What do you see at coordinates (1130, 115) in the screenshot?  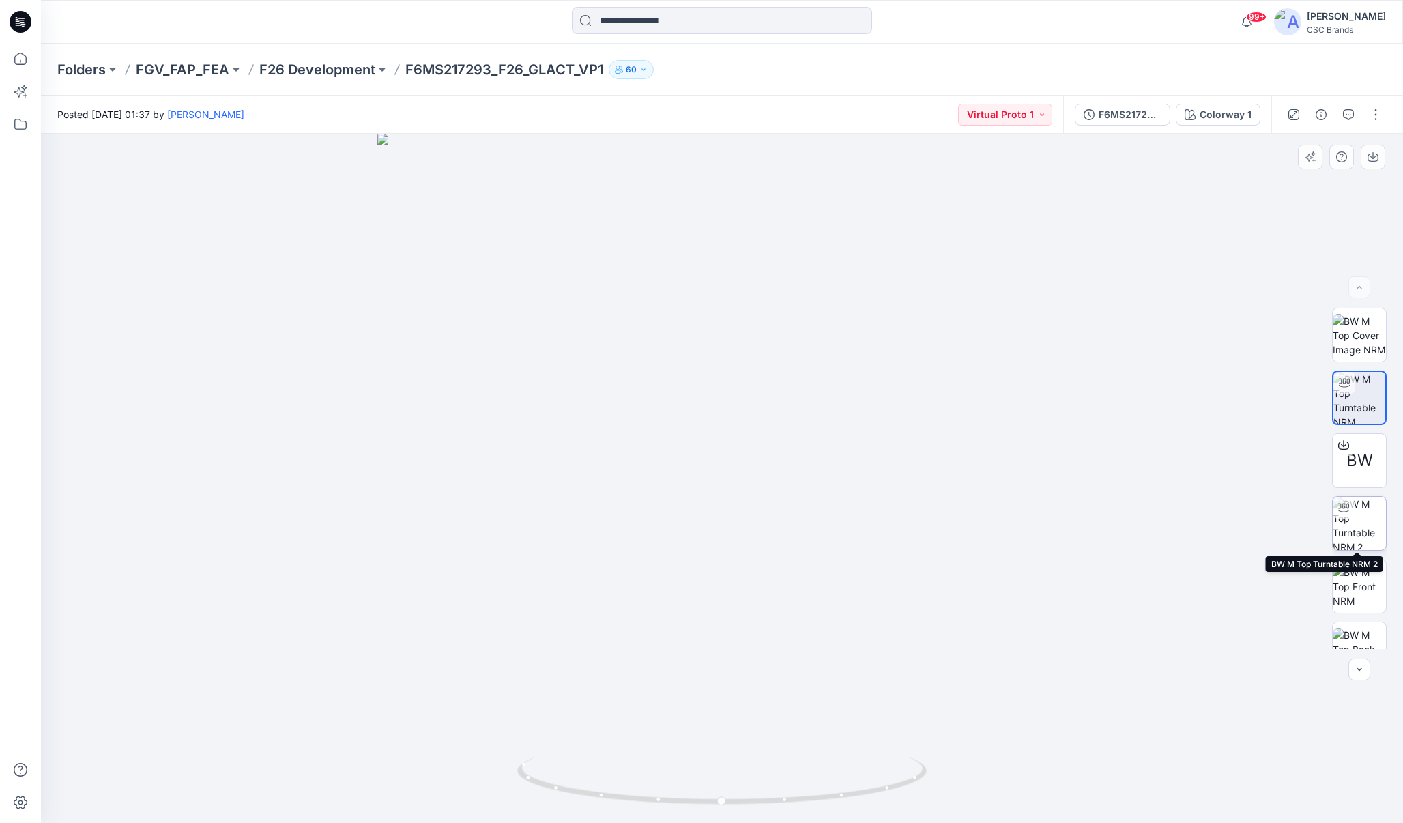 I see `div: F6MS217293_F26_PAACT_VP1` at bounding box center [1130, 115].